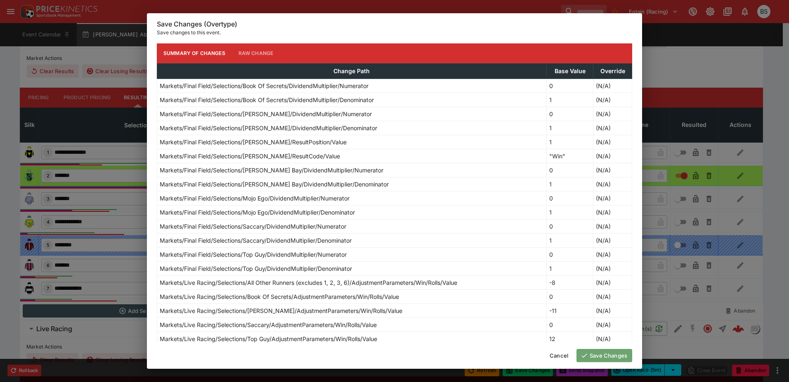  What do you see at coordinates (256, 53) in the screenshot?
I see `button: Raw Change` at bounding box center [256, 53].